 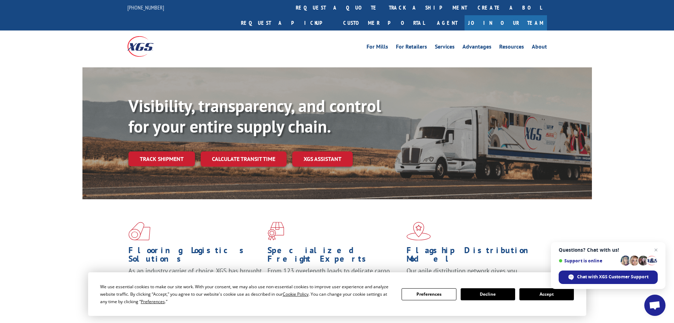 I want to click on a: For Mills, so click(x=377, y=48).